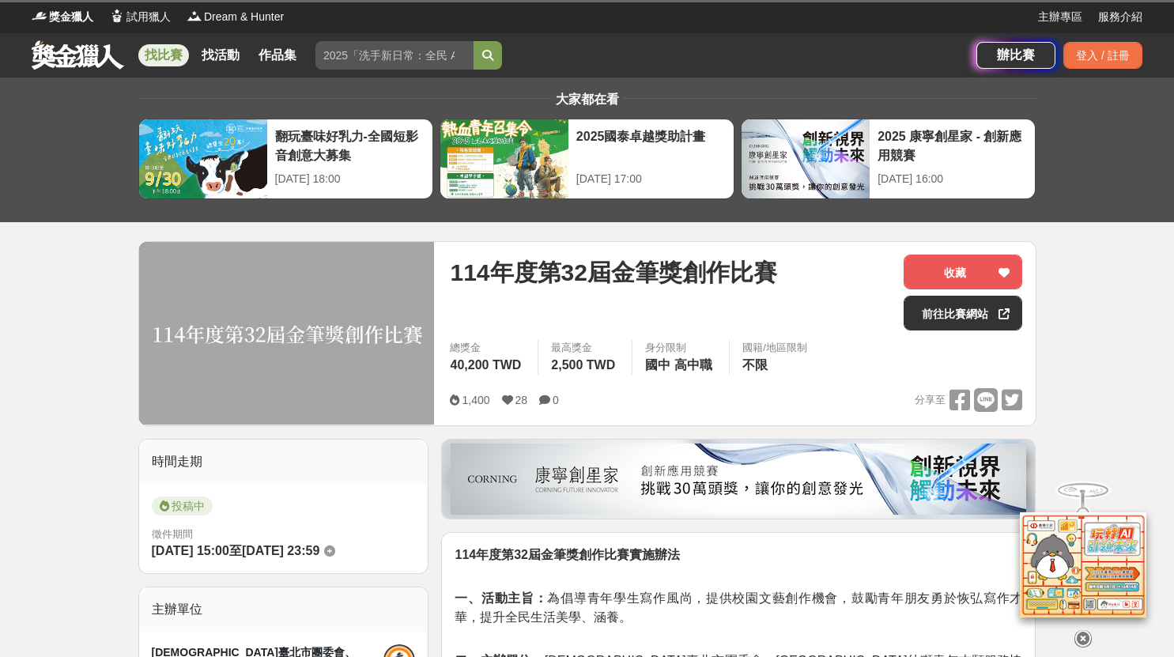 This screenshot has height=657, width=1174. I want to click on span: 最高獎金, so click(585, 348).